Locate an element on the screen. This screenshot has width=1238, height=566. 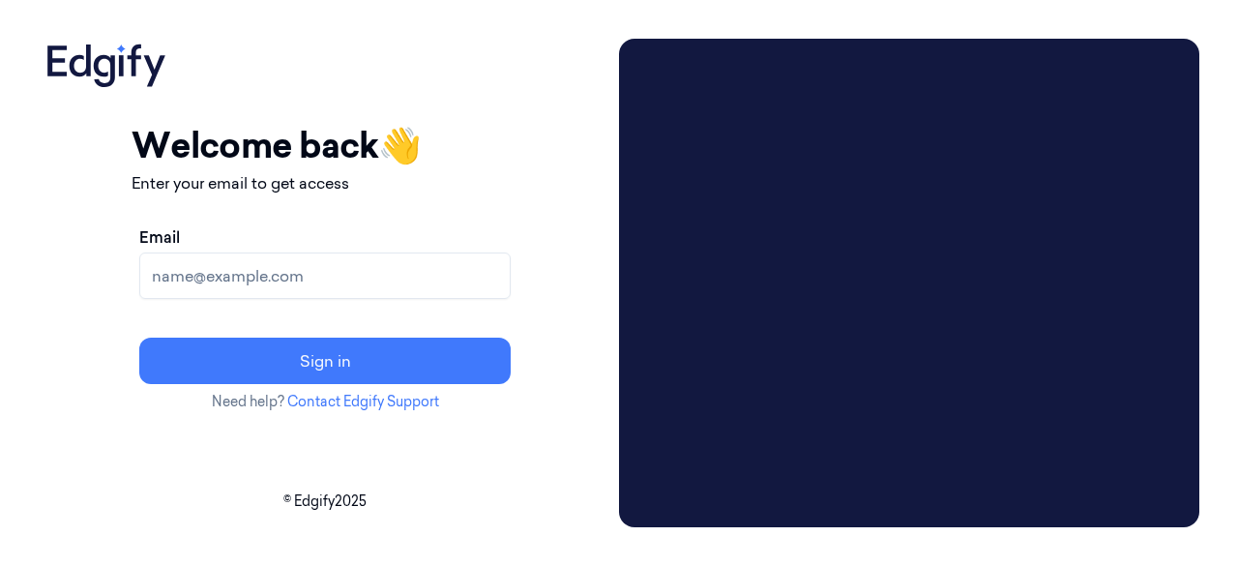
a: Contact Edgify Support is located at coordinates (363, 401).